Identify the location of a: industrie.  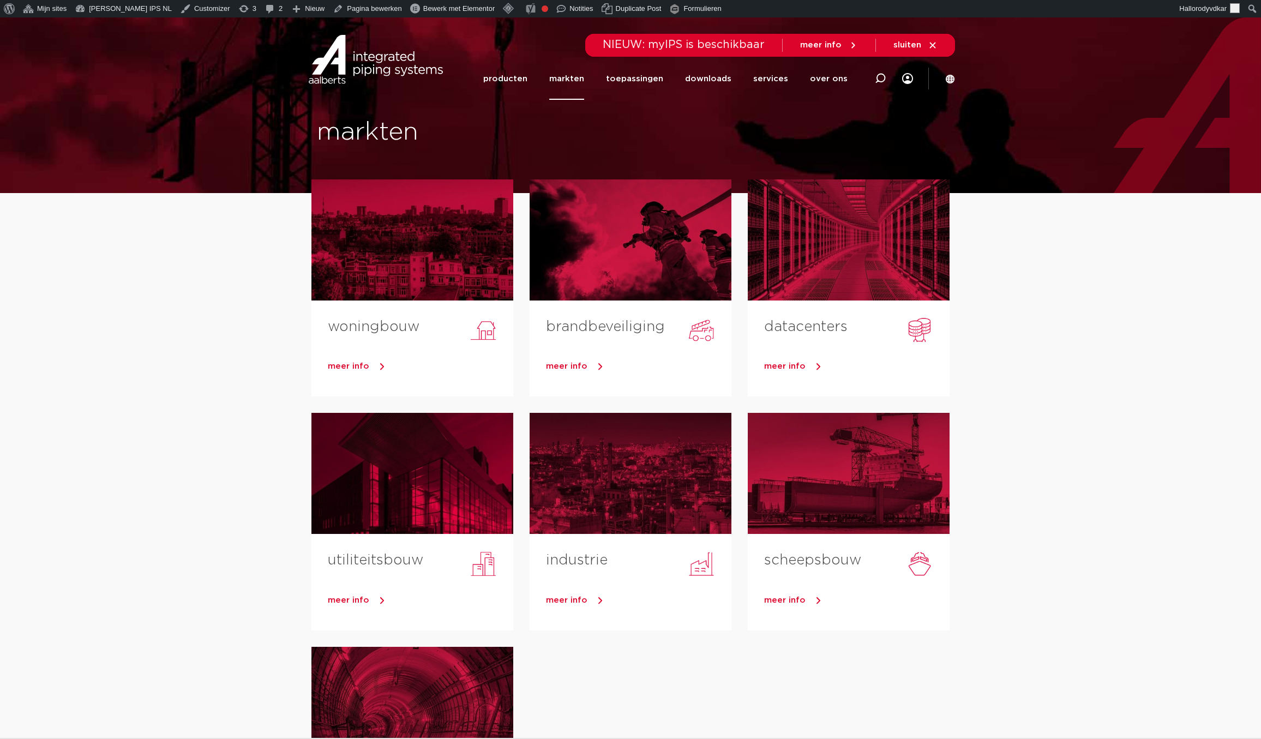
(576, 560).